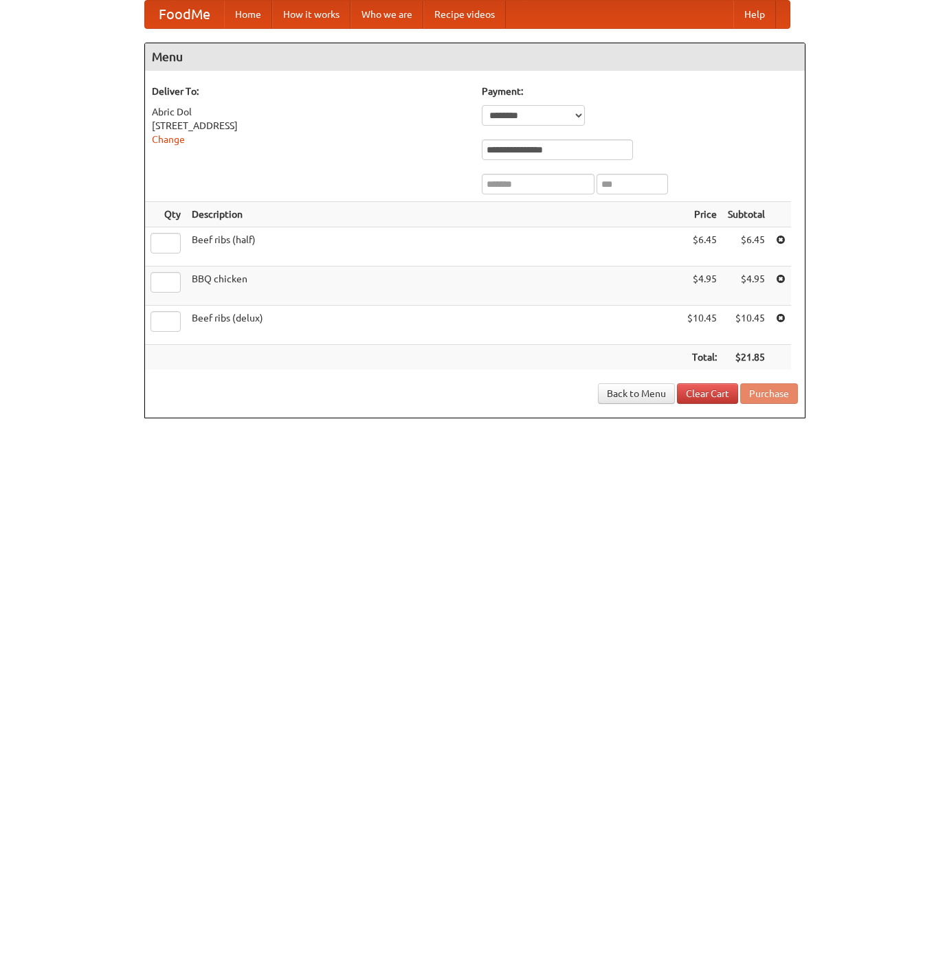 Image resolution: width=934 pixels, height=972 pixels. I want to click on a: Home, so click(248, 14).